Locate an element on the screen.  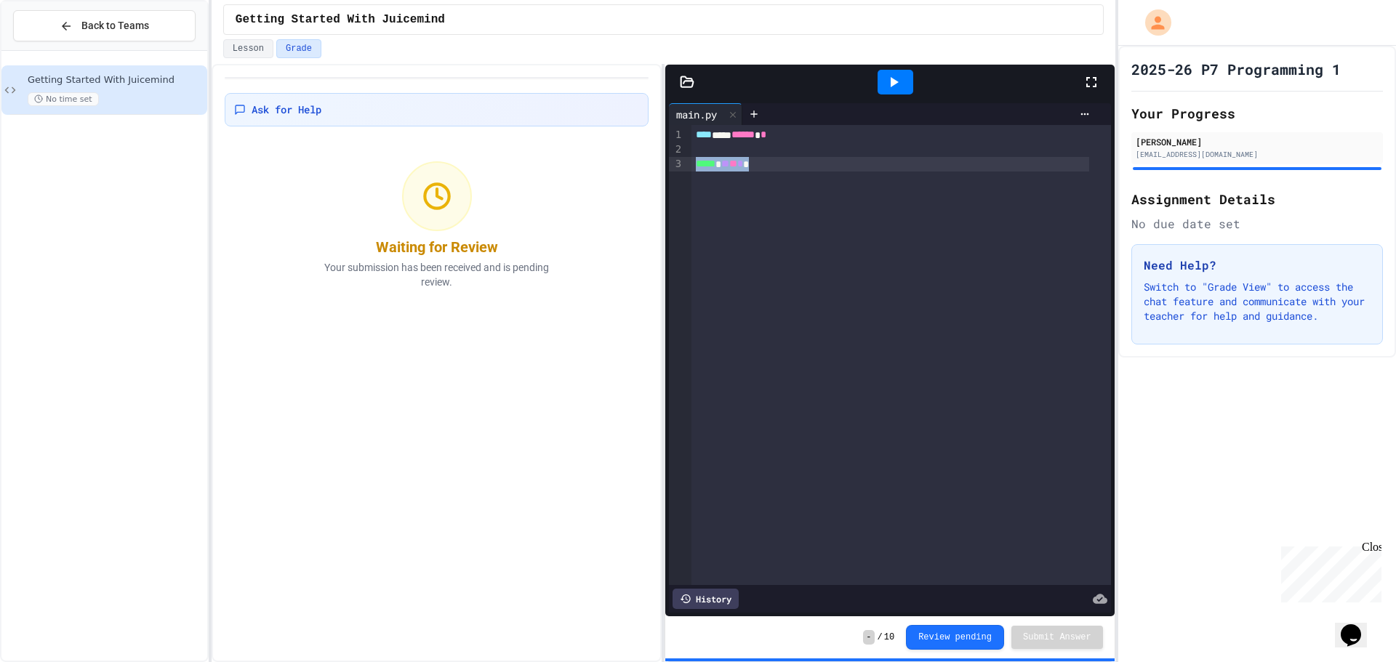
h2: Your Progress is located at coordinates (1257, 113).